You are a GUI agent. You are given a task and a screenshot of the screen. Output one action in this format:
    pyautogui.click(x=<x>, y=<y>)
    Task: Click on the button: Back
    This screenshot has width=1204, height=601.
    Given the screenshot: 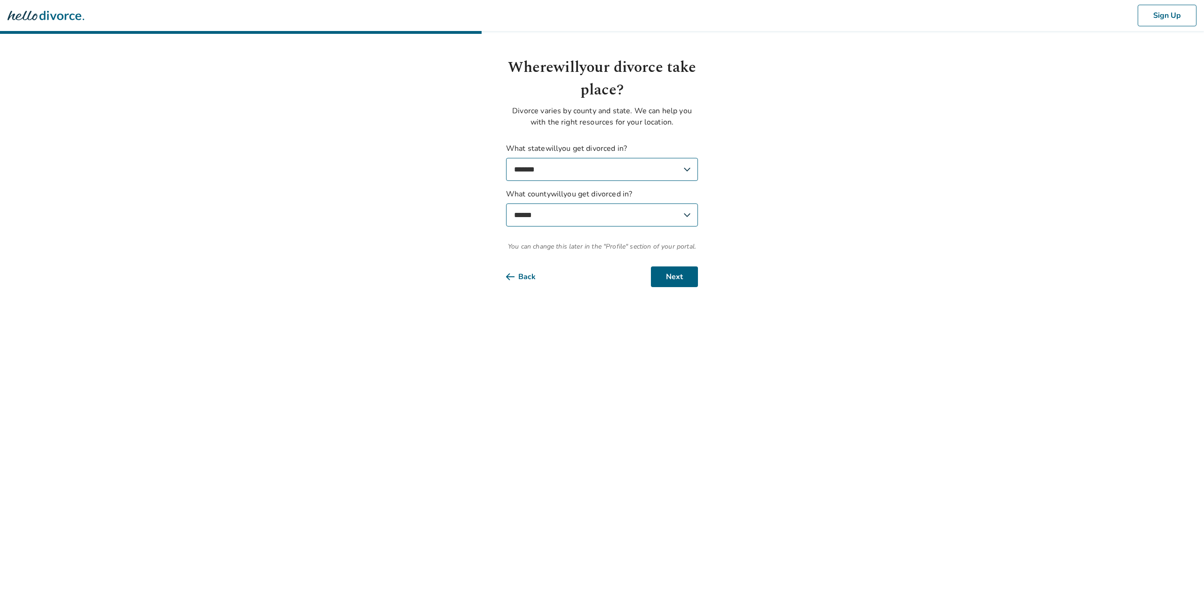 What is the action you would take?
    pyautogui.click(x=528, y=277)
    